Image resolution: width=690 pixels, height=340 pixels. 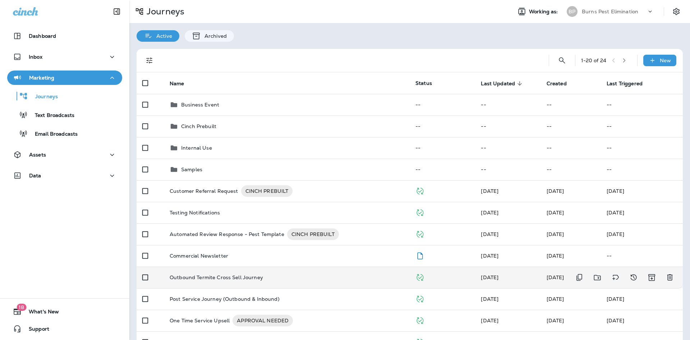 What do you see at coordinates (227, 234) in the screenshot?
I see `p: Automated Review Response - Pest Template` at bounding box center [227, 234].